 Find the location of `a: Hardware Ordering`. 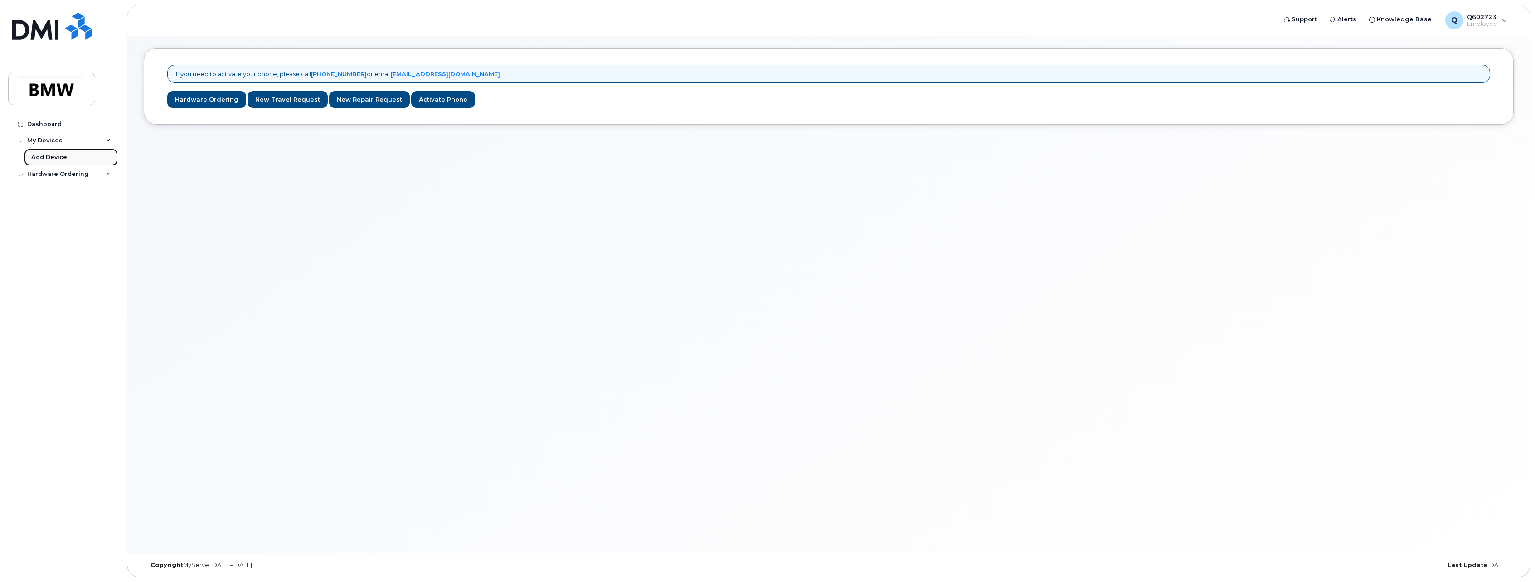

a: Hardware Ordering is located at coordinates (207, 99).